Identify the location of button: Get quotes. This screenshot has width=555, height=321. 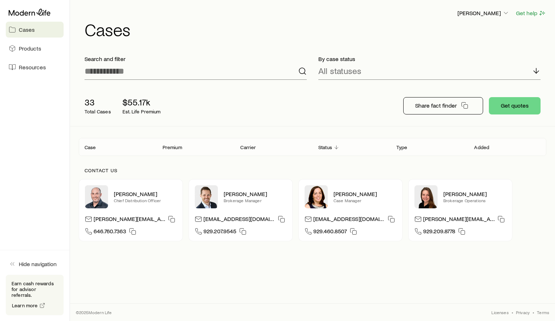
(515, 106).